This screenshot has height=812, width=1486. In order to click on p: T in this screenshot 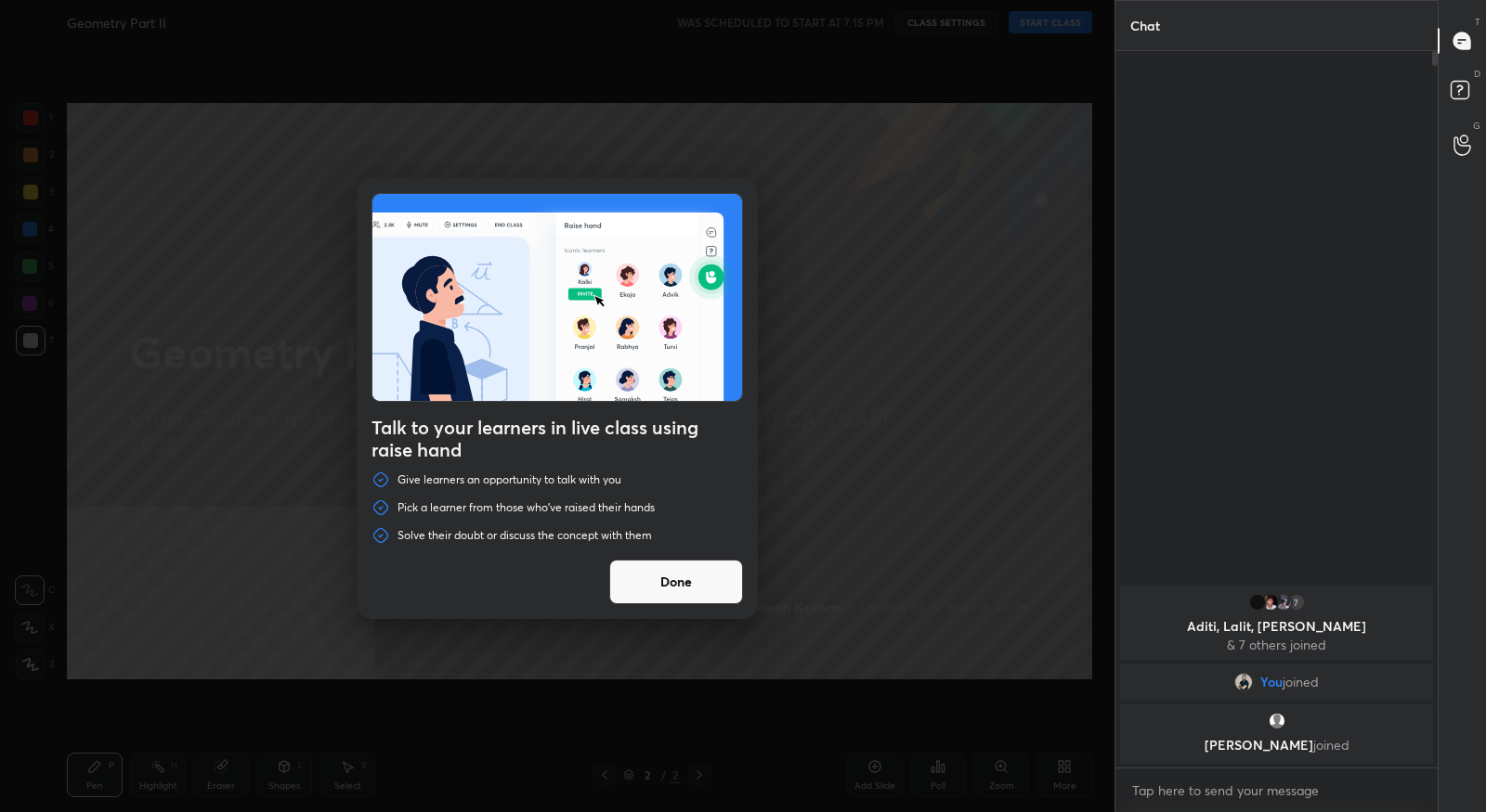, I will do `click(1477, 21)`.